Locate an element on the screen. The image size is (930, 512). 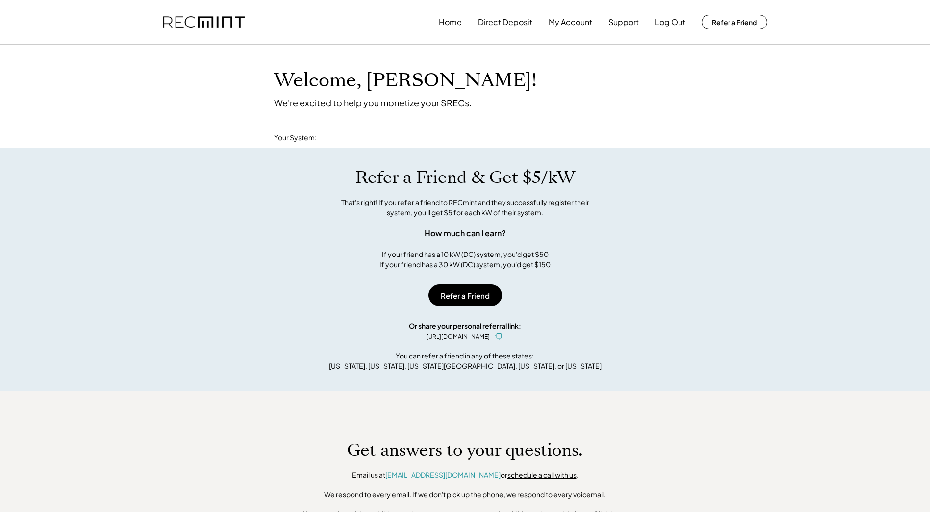
button: click to copy is located at coordinates (498, 337).